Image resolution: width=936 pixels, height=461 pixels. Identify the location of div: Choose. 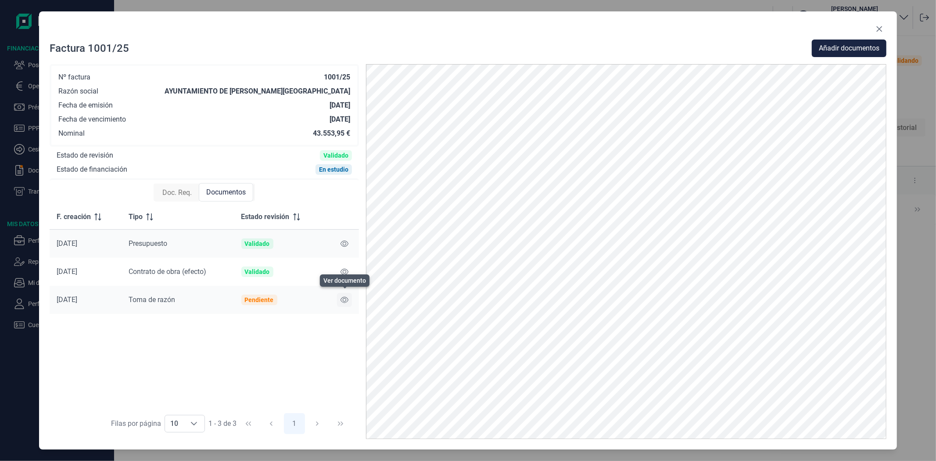
(194, 423).